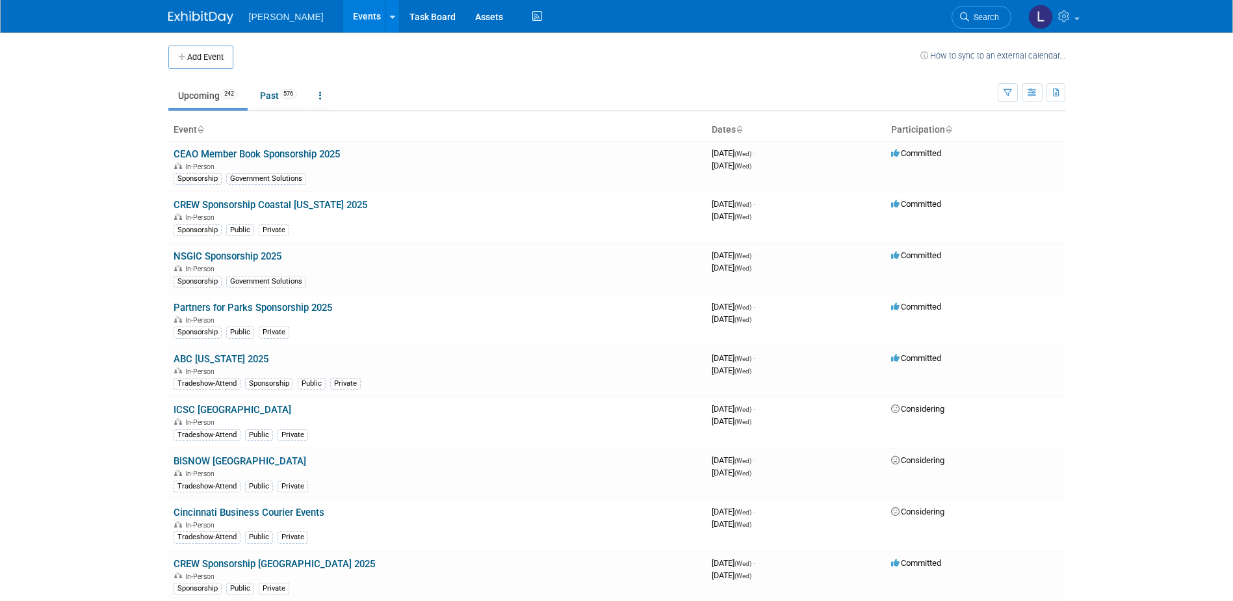  What do you see at coordinates (993, 55) in the screenshot?
I see `a: How to sync to an external calendar...` at bounding box center [993, 55].